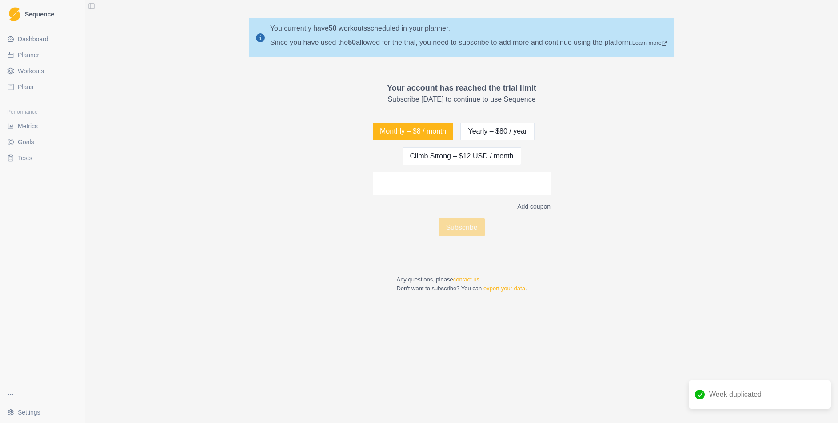 This screenshot has height=423, width=838. I want to click on span: Sequence, so click(40, 14).